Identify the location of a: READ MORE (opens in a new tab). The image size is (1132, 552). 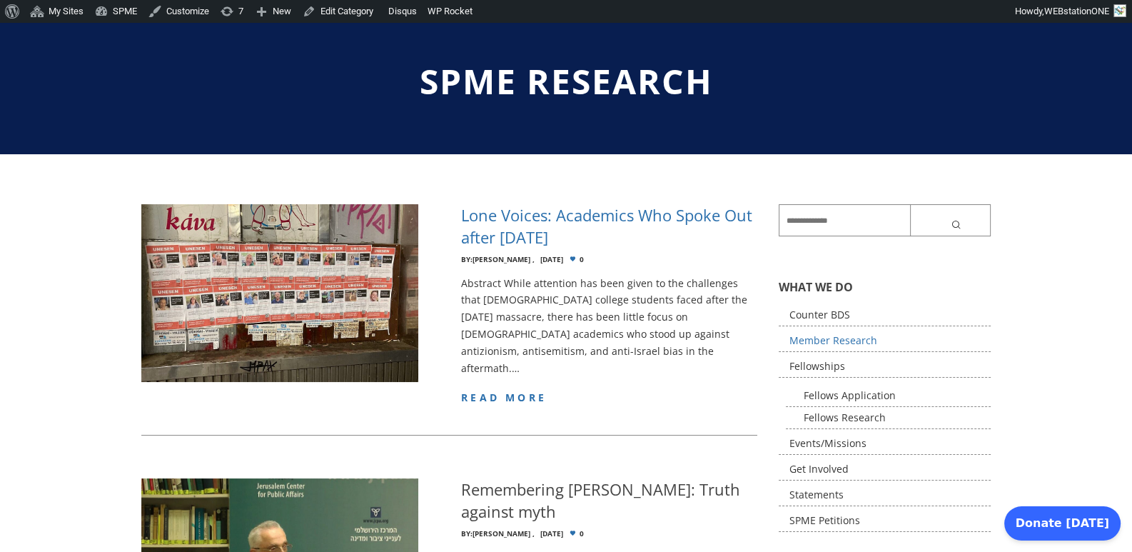
(504, 397).